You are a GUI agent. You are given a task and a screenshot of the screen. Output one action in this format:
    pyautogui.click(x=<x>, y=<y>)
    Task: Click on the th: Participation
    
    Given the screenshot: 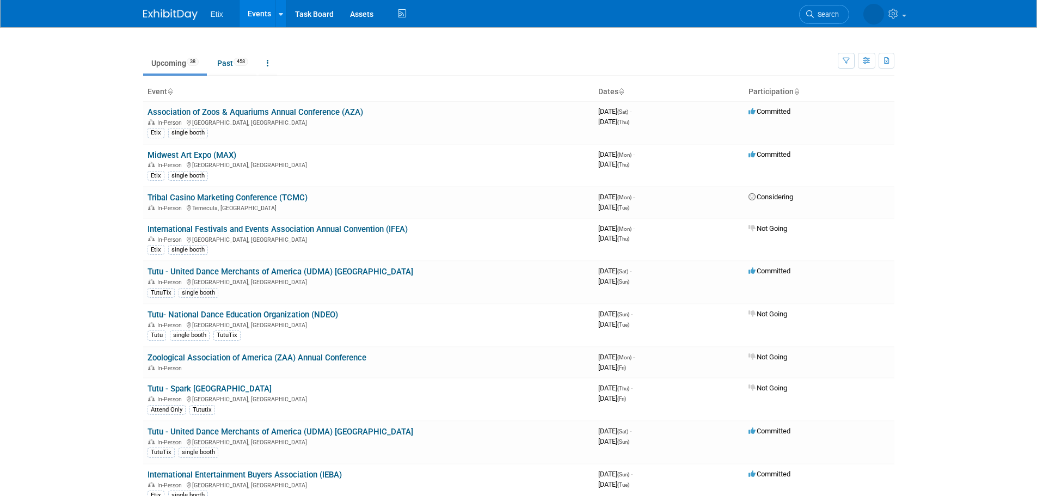 What is the action you would take?
    pyautogui.click(x=819, y=92)
    